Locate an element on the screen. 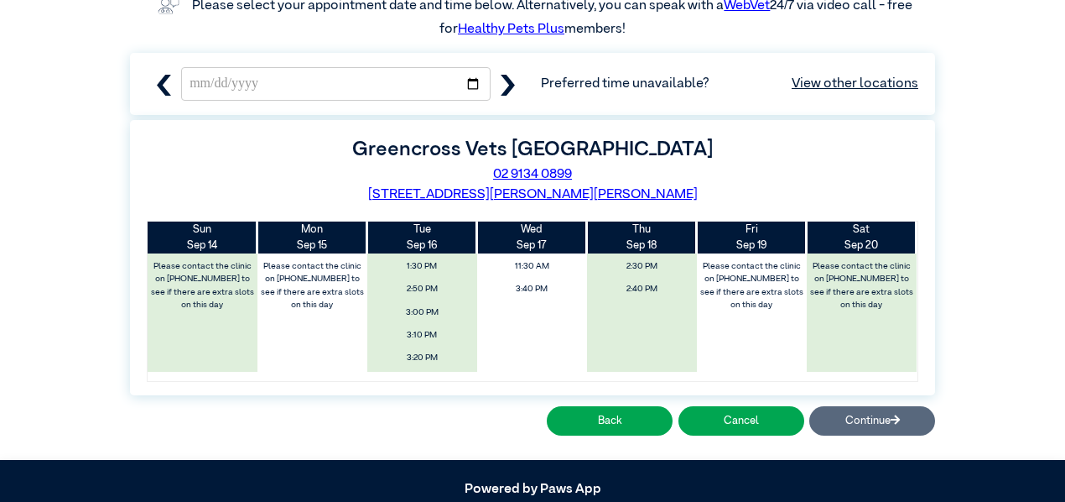  span: 2:30 PM is located at coordinates (642, 266).